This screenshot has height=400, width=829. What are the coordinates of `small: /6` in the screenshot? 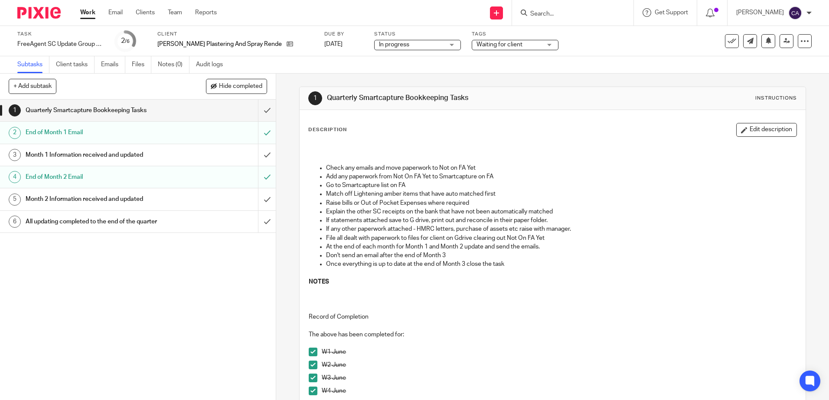 It's located at (127, 41).